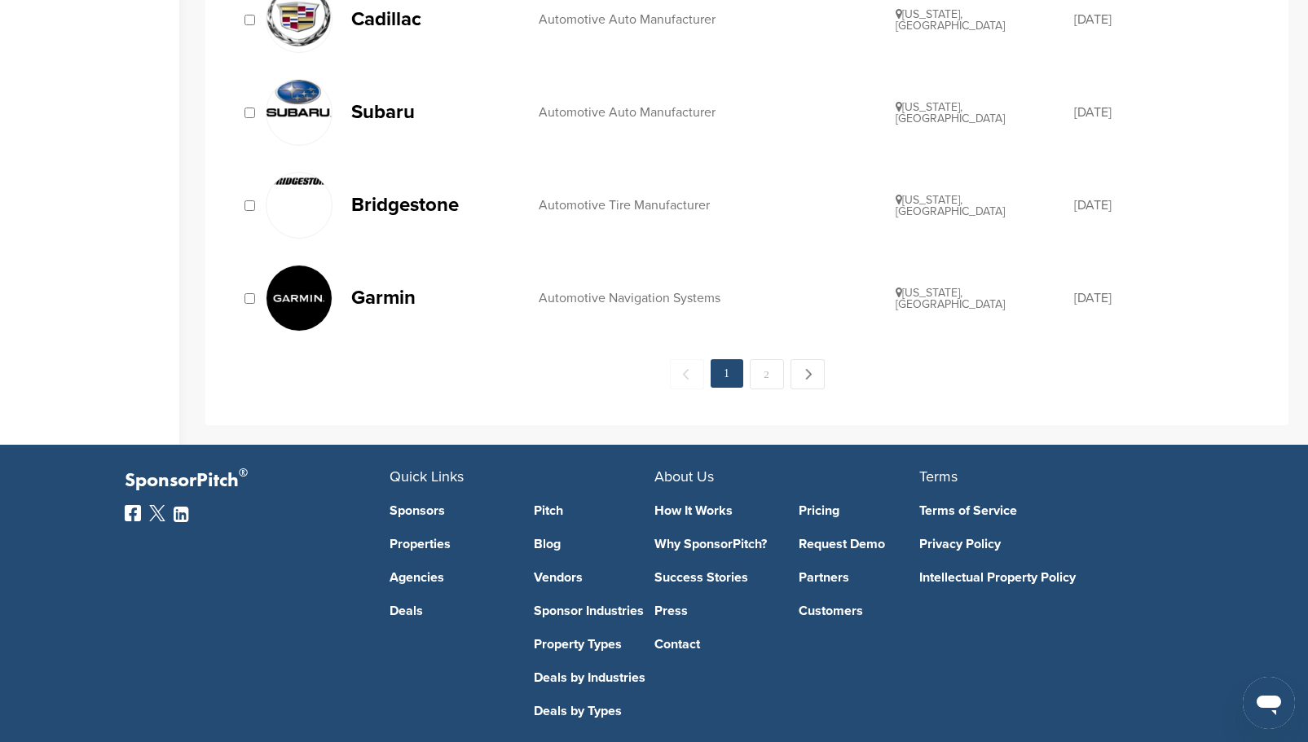 Image resolution: width=1308 pixels, height=742 pixels. Describe the element at coordinates (437, 204) in the screenshot. I see `p: Bridgestone` at that location.